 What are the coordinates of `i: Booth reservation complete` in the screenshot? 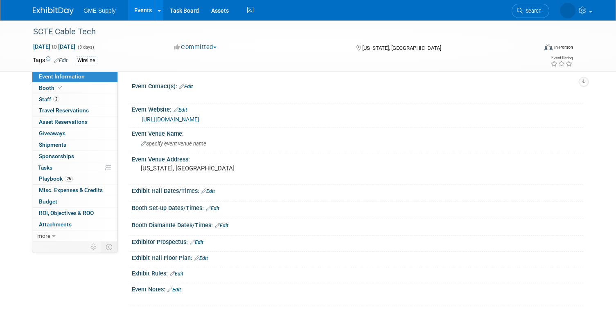 It's located at (60, 88).